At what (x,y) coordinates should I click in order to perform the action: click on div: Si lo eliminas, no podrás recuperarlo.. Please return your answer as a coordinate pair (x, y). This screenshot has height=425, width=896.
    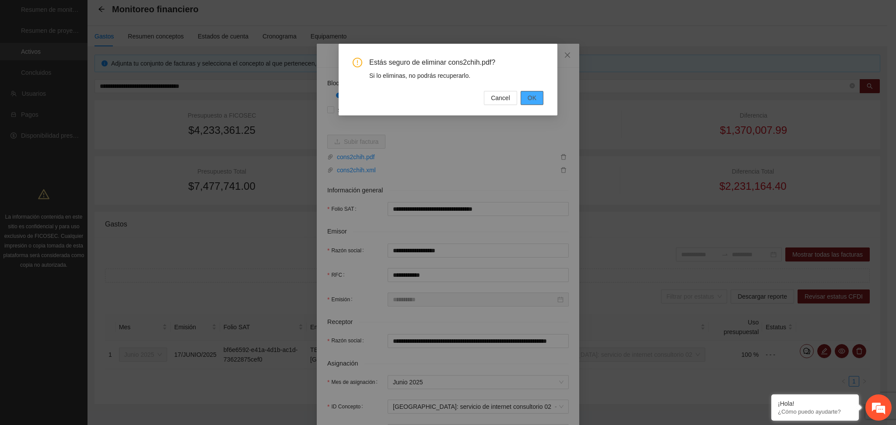
    Looking at the image, I should click on (457, 76).